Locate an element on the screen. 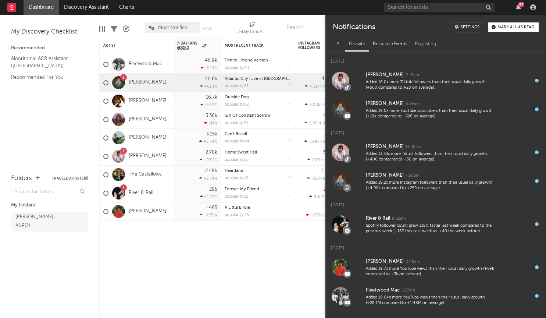 This screenshot has height=318, width=546. div: Girl Of Constant Sorrow is located at coordinates (258, 115).